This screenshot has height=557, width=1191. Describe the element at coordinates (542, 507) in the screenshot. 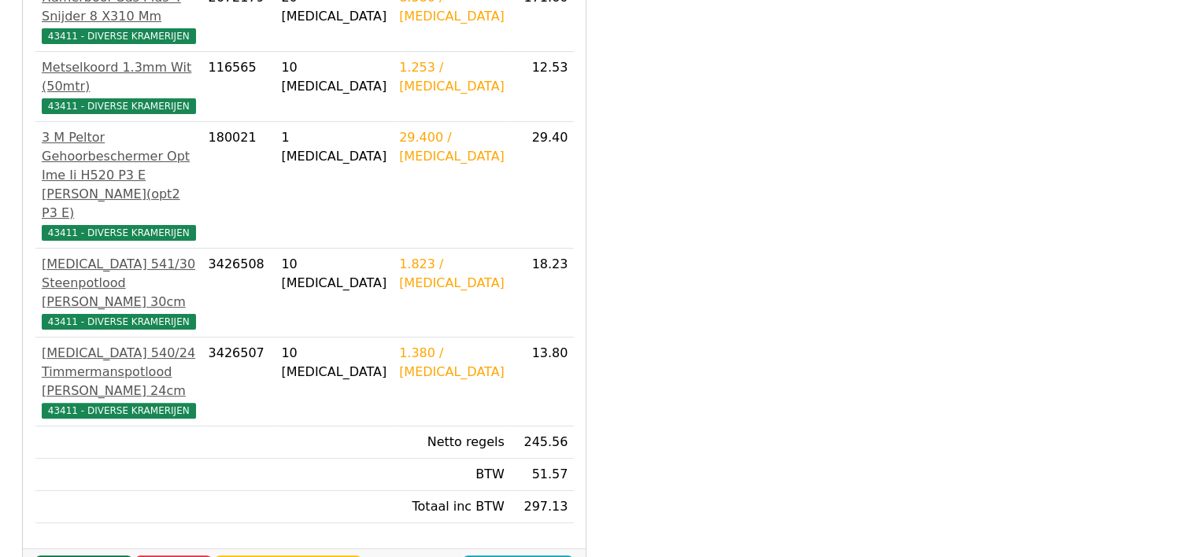

I see `td: 297.13` at that location.